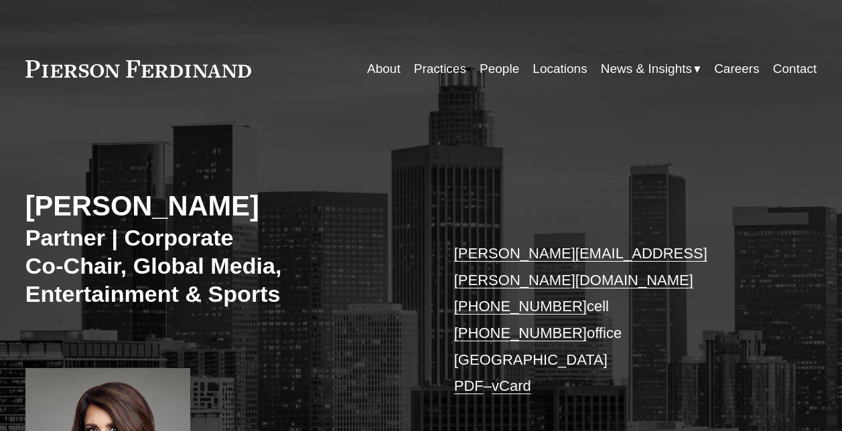 The width and height of the screenshot is (842, 431). What do you see at coordinates (511, 386) in the screenshot?
I see `a: vCard` at bounding box center [511, 386].